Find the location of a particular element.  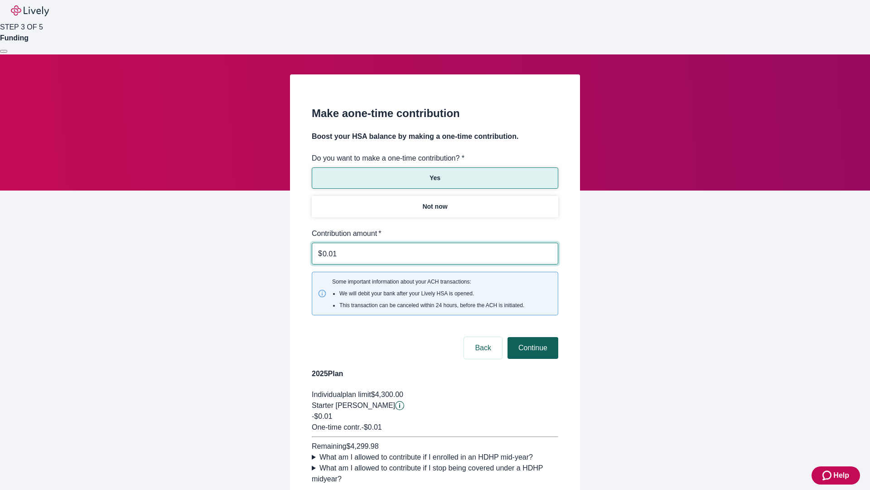

summary: What am I allowed to contribute if I stop being covered under a HDHP midyear? is located at coordinates (435, 473).